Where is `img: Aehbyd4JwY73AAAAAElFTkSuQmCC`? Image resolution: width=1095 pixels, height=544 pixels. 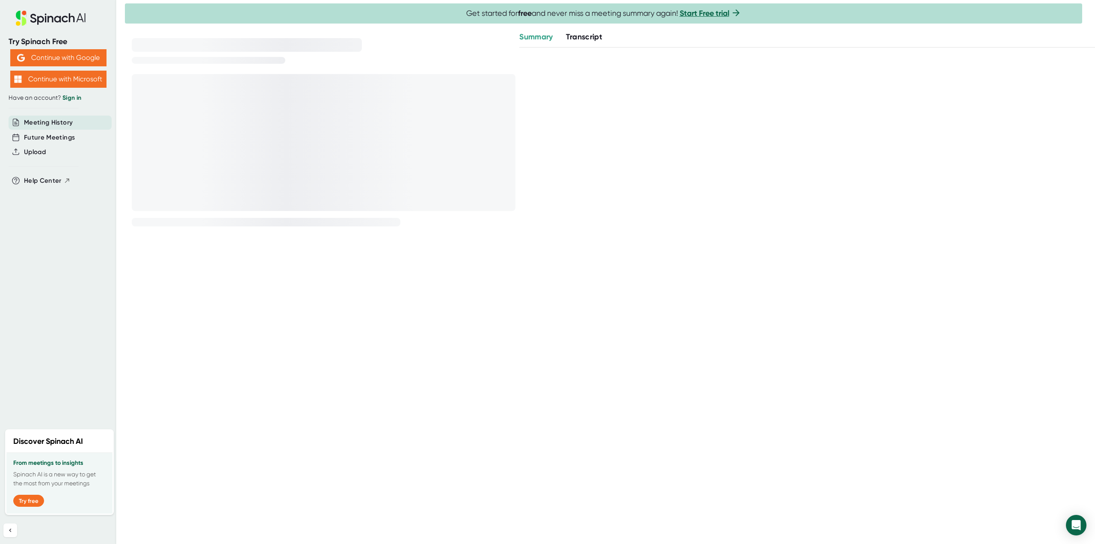
img: Aehbyd4JwY73AAAAAElFTkSuQmCC is located at coordinates (21, 58).